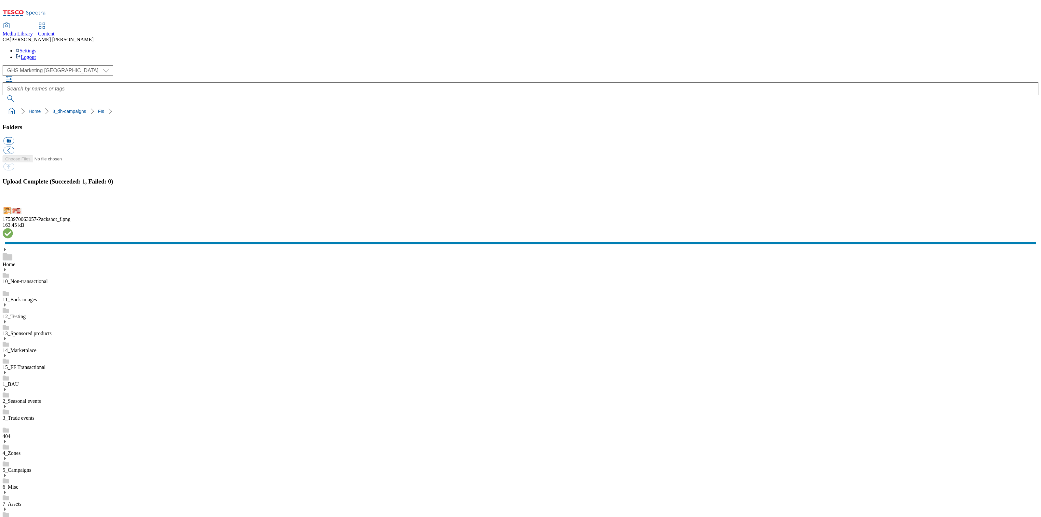  I want to click on a: 15_FF Transactional, so click(24, 367).